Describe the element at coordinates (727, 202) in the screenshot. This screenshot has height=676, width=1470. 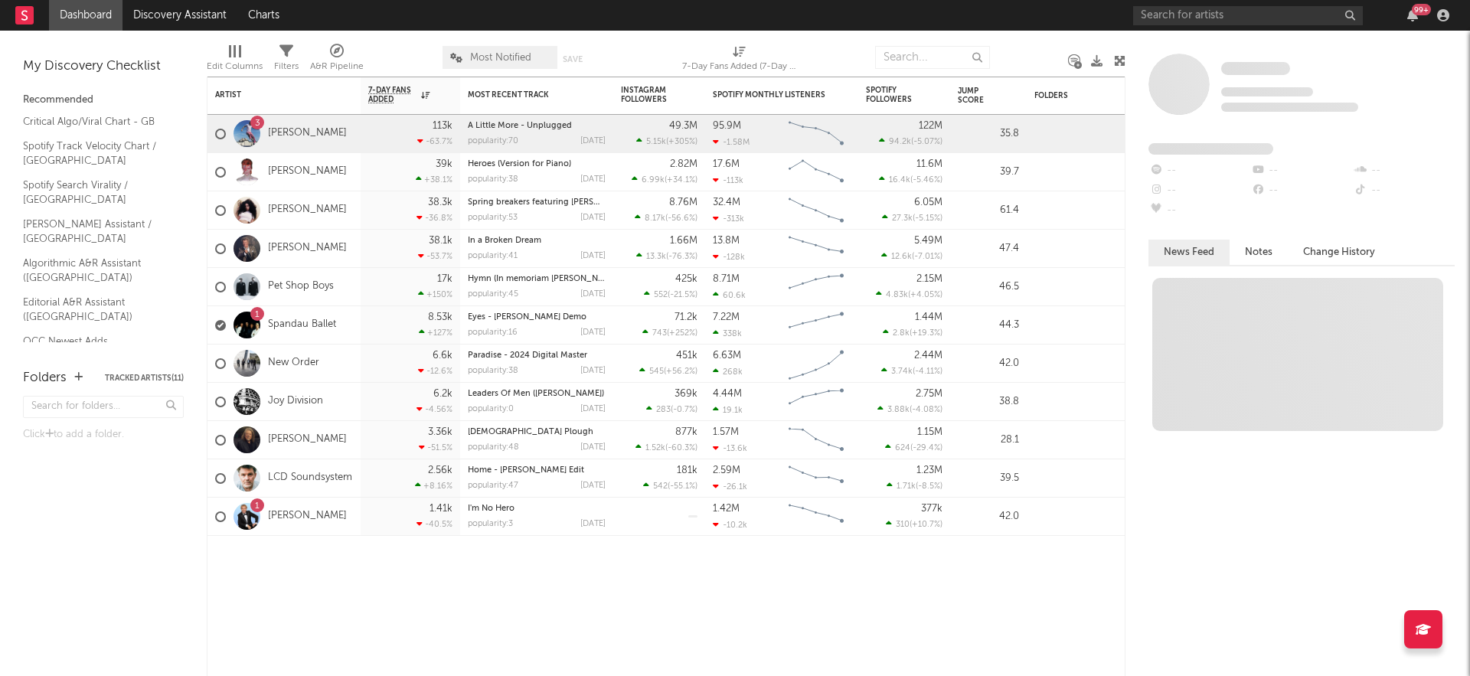
I see `div: 32.4M` at that location.